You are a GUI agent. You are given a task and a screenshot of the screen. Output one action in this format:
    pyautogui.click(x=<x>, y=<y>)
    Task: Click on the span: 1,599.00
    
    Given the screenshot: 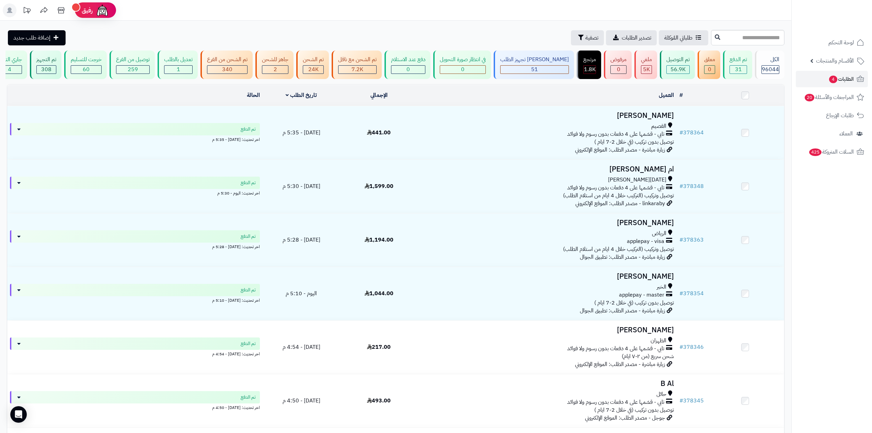 What is the action you would take?
    pyautogui.click(x=379, y=186)
    